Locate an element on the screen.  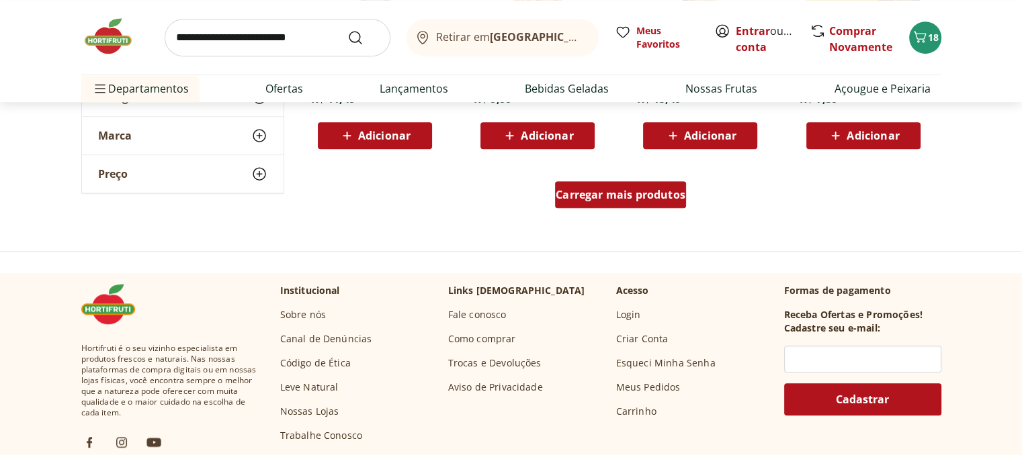
a: Meus Pedidos is located at coordinates (648, 388).